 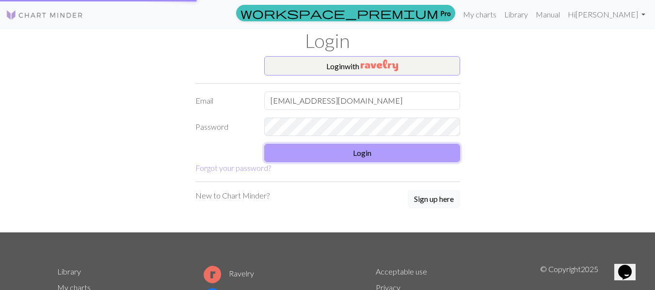 I want to click on a: Sign up here, so click(x=434, y=200).